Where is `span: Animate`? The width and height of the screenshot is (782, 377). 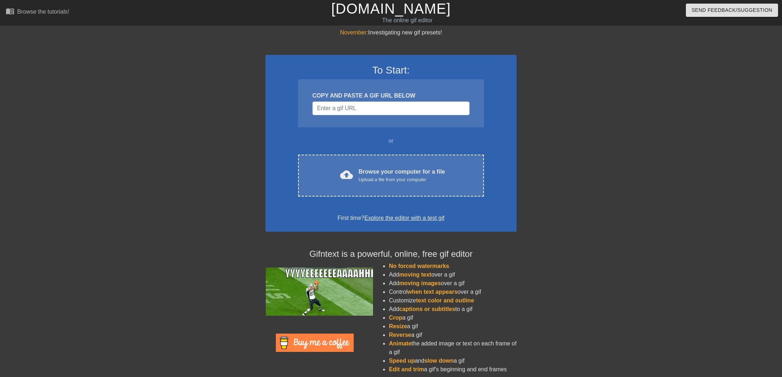
span: Animate is located at coordinates (400, 343).